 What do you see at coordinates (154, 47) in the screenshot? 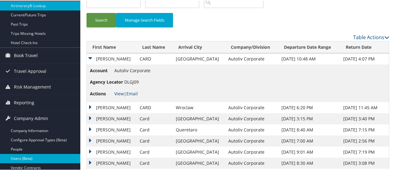
I see `th: Last Name: activate to sort column ascending` at bounding box center [154, 47].